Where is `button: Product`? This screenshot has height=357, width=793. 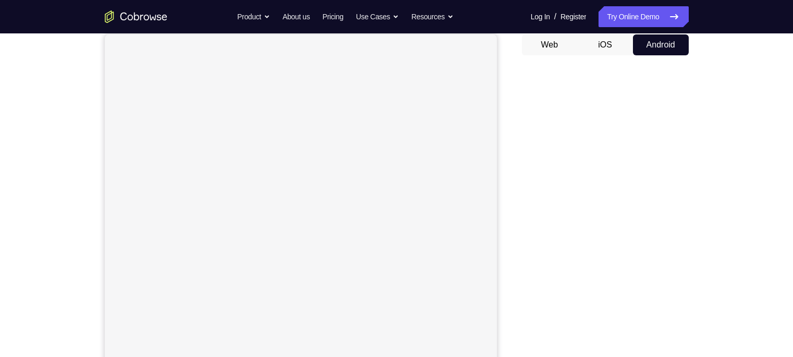 button: Product is located at coordinates (253, 17).